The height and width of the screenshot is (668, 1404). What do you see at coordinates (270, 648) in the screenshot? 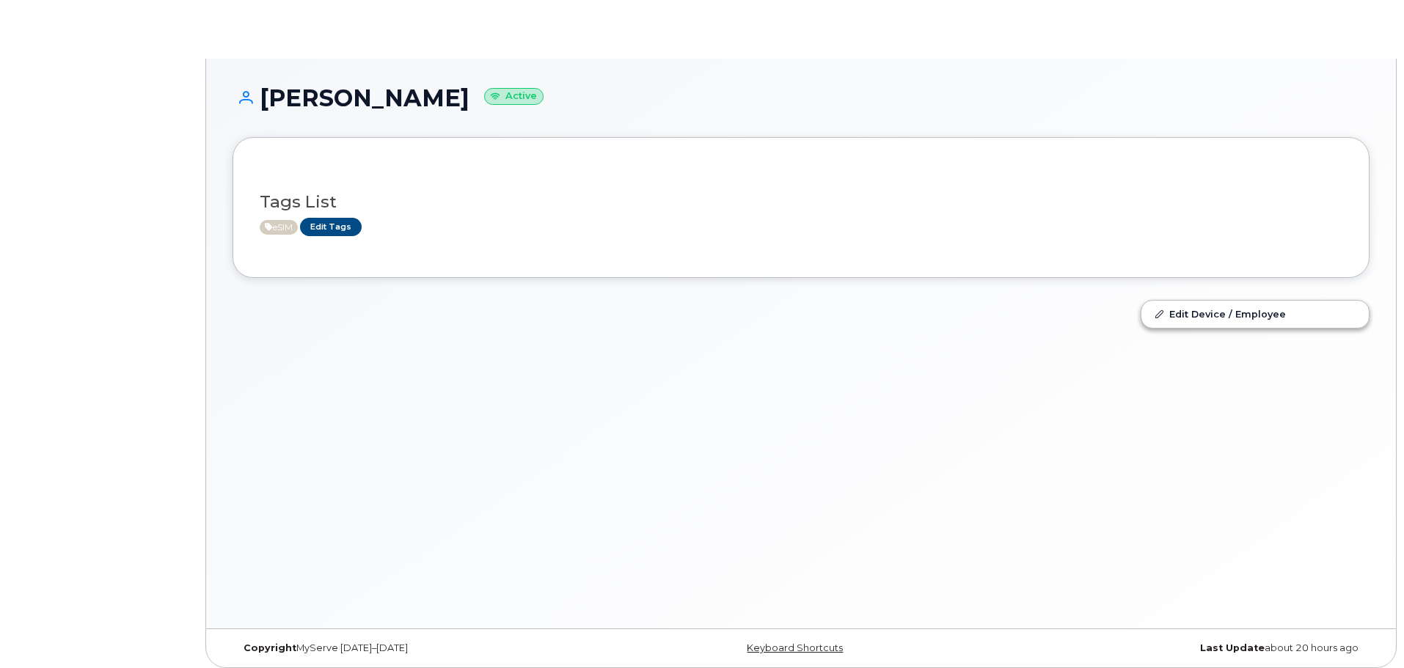
I see `strong: Copyright` at bounding box center [270, 648].